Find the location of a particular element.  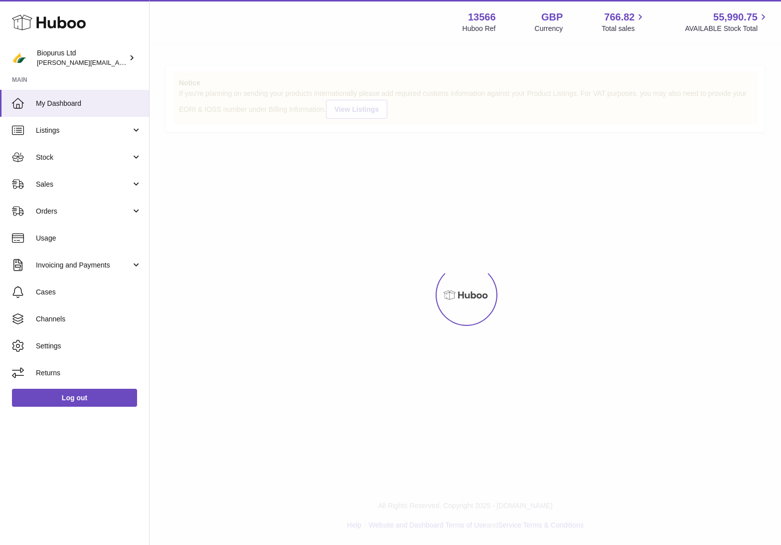

span: Orders is located at coordinates (83, 211).